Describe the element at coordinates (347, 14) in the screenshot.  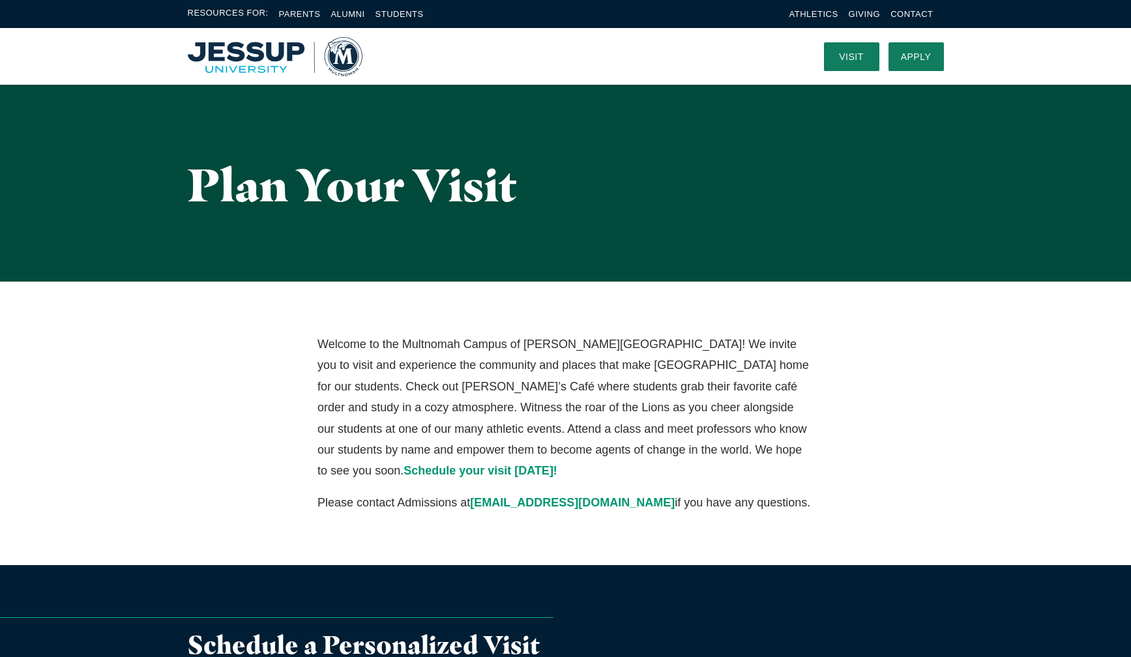
I see `a: Alumni` at that location.